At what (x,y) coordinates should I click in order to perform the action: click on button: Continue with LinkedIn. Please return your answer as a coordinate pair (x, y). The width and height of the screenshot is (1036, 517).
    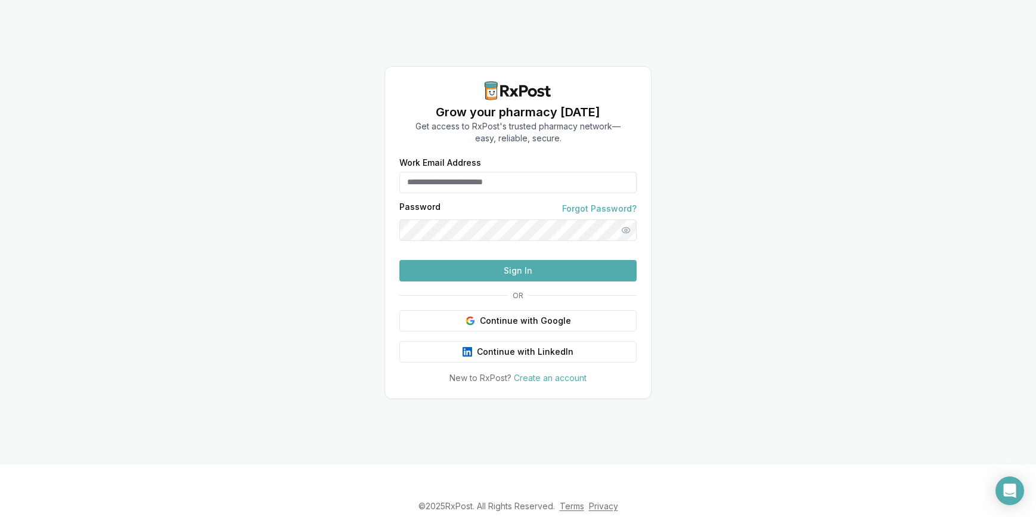
    Looking at the image, I should click on (518, 352).